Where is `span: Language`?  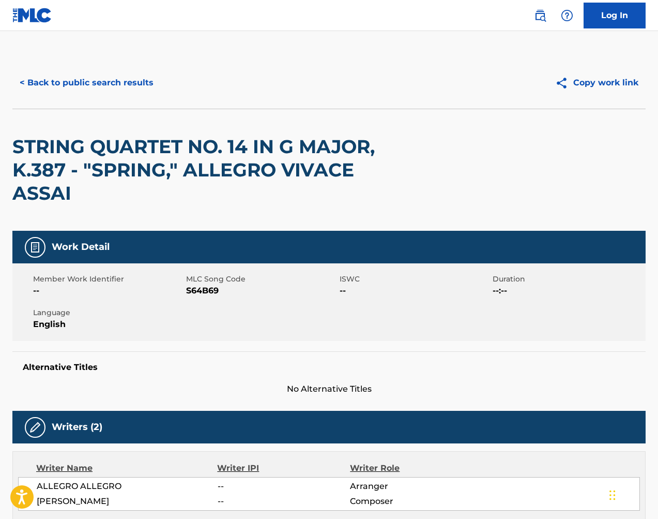 span: Language is located at coordinates (108, 312).